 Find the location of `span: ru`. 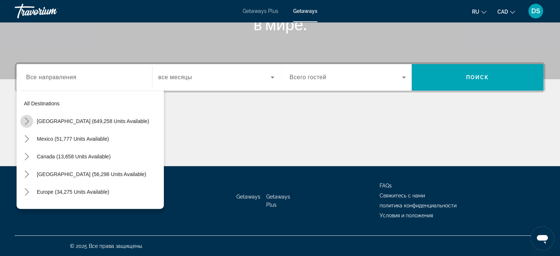

span: ru is located at coordinates (476, 12).